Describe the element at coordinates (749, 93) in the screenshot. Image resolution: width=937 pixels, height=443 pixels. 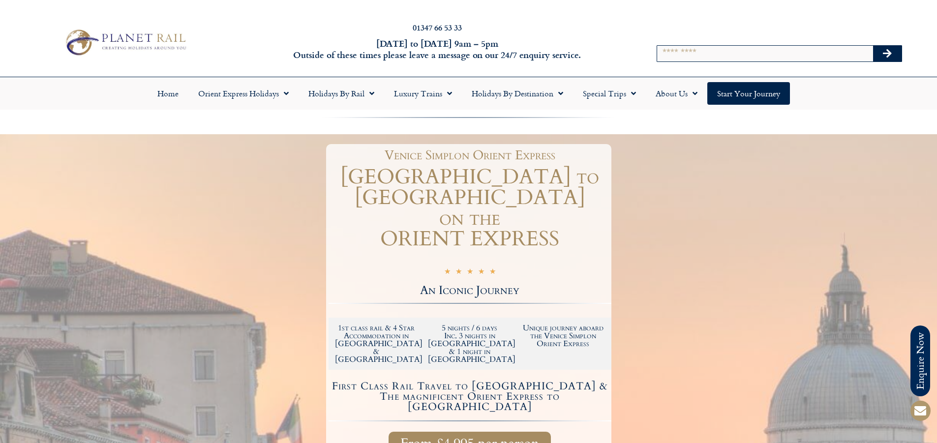
I see `a: Start your Journey` at that location.